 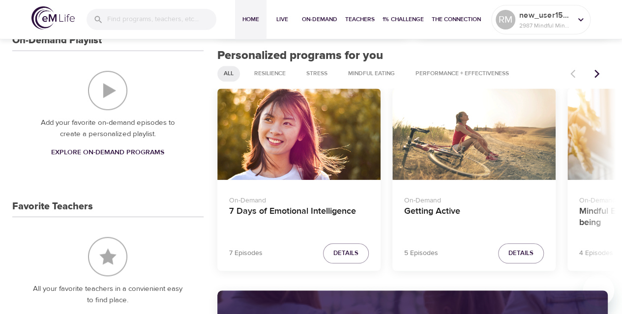 I want to click on span: Performance + Effectiveness, so click(x=462, y=73).